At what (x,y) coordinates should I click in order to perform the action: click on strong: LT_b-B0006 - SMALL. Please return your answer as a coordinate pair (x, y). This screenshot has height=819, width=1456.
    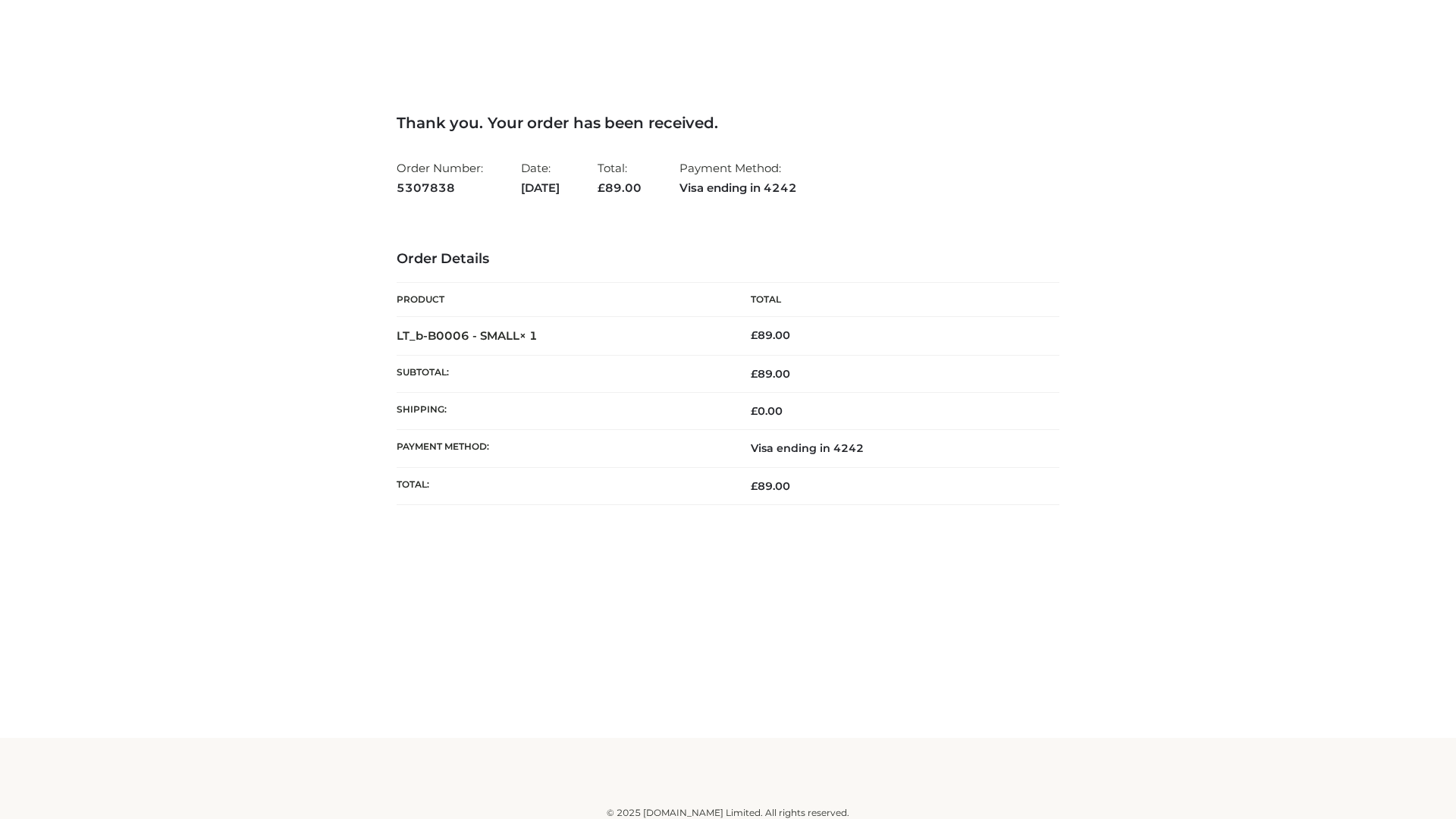
    Looking at the image, I should click on (468, 335).